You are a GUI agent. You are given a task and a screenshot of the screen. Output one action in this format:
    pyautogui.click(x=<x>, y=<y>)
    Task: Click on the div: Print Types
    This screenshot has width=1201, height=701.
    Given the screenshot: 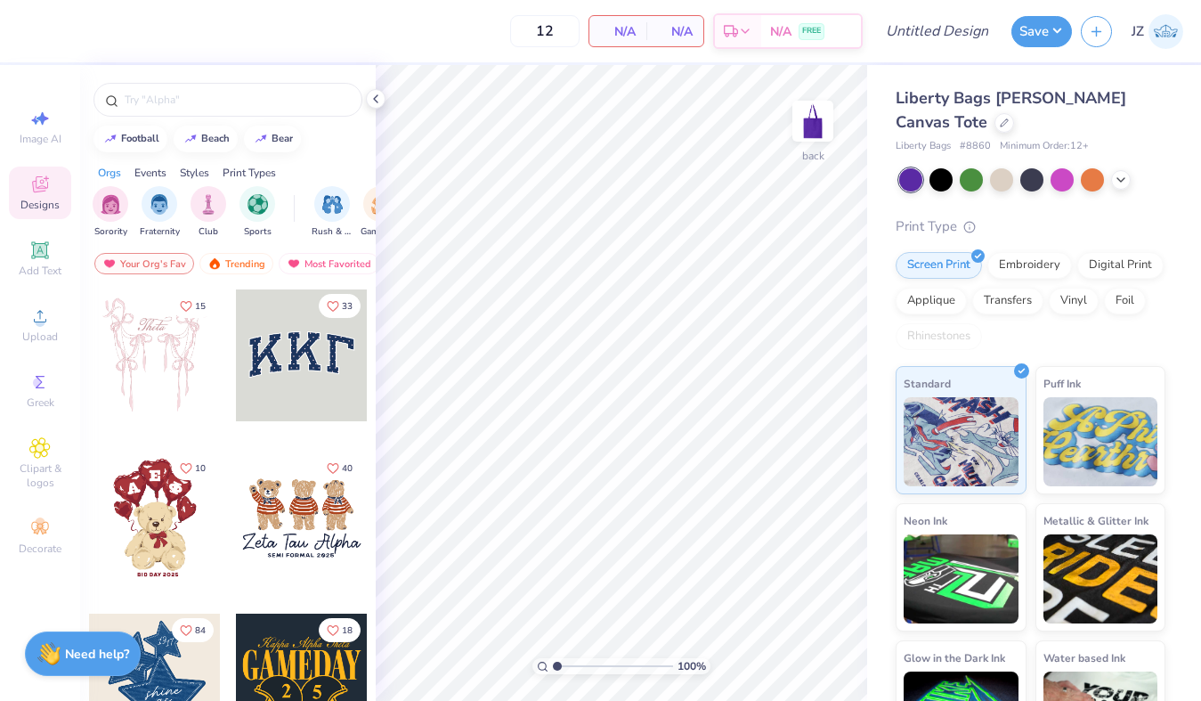 What is the action you would take?
    pyautogui.click(x=249, y=173)
    